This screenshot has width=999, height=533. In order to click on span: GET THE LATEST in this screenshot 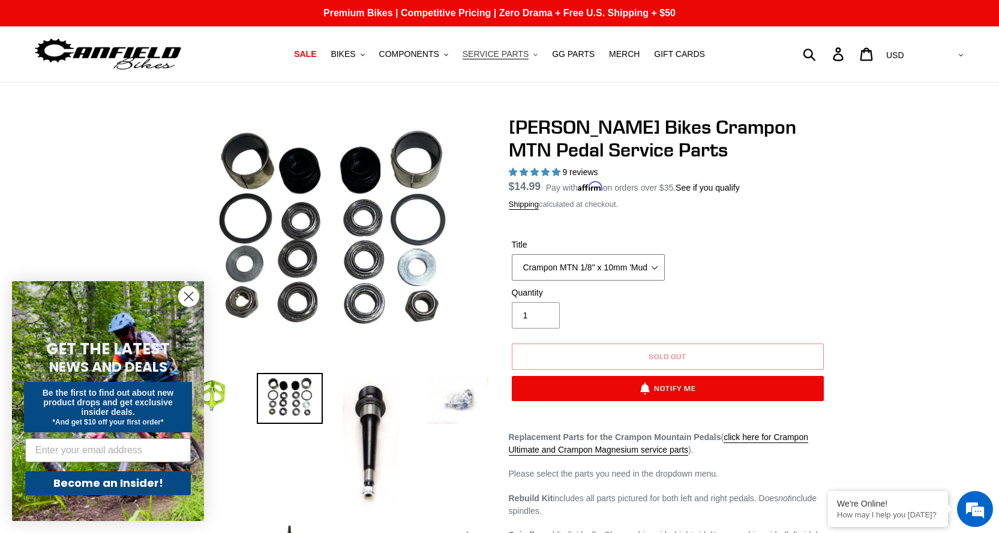, I will do `click(108, 349)`.